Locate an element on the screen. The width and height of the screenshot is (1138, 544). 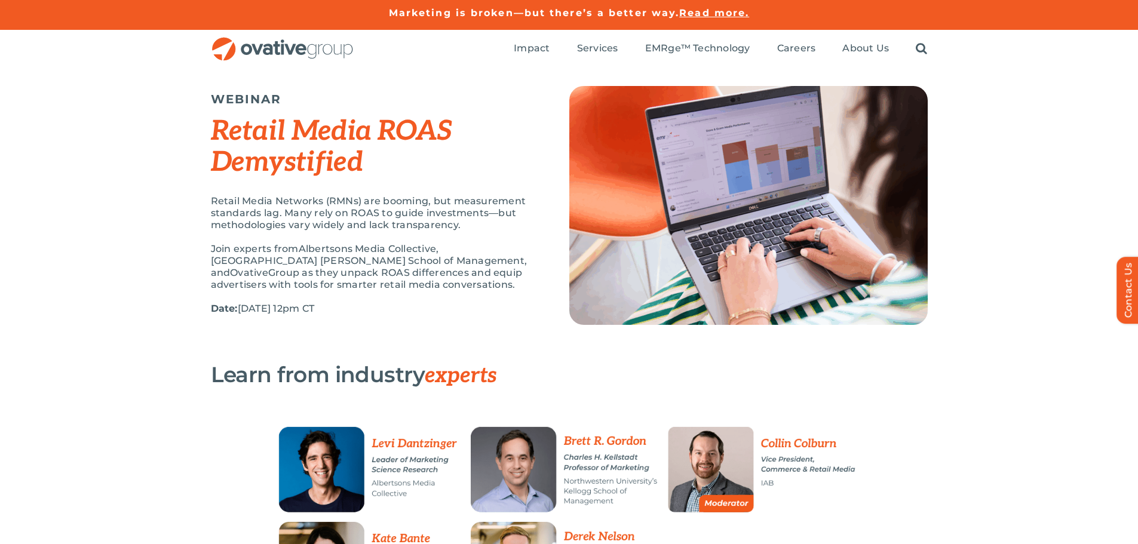
a: Search is located at coordinates (921, 49).